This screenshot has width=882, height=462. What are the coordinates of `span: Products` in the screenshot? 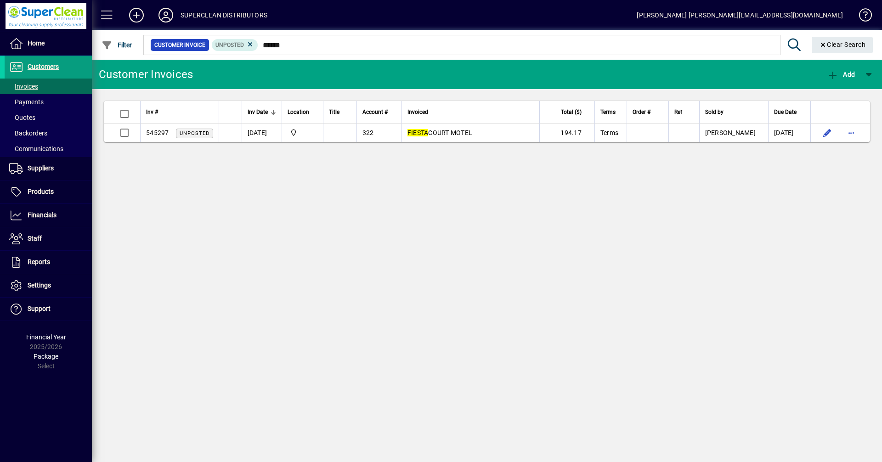 It's located at (40, 192).